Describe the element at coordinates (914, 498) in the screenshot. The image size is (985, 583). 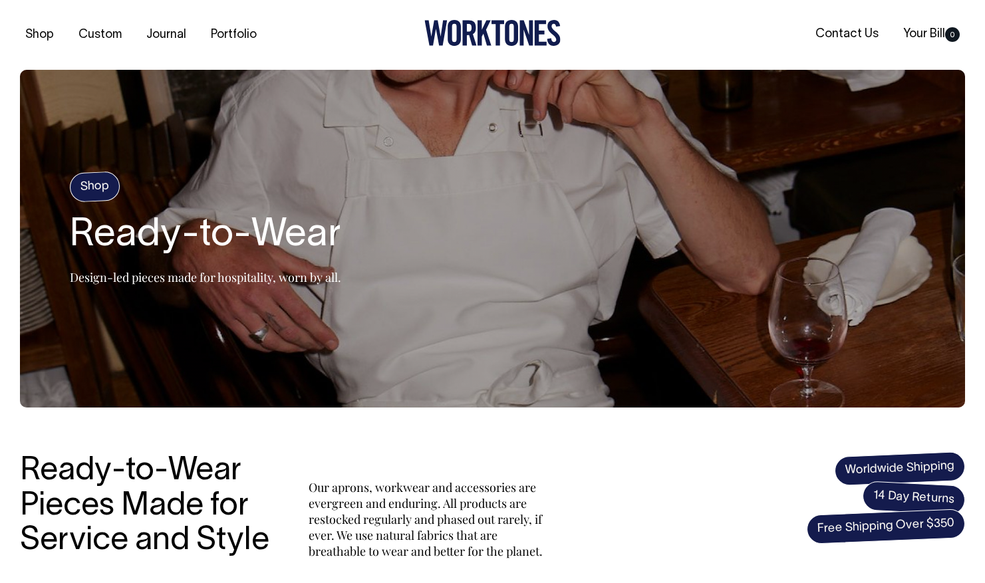
I see `span: 14 Day Returns` at that location.